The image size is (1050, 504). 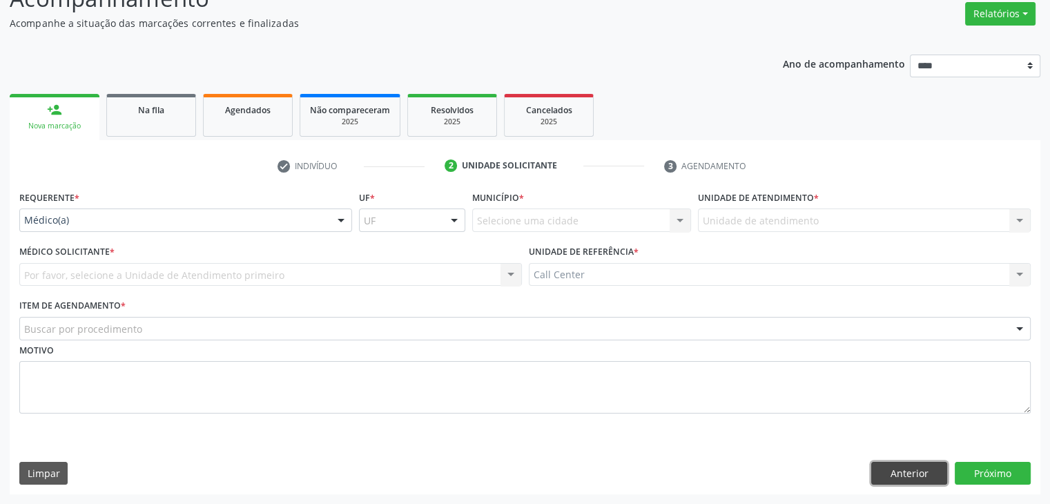 What do you see at coordinates (583, 252) in the screenshot?
I see `label: Unidade de referência` at bounding box center [583, 252].